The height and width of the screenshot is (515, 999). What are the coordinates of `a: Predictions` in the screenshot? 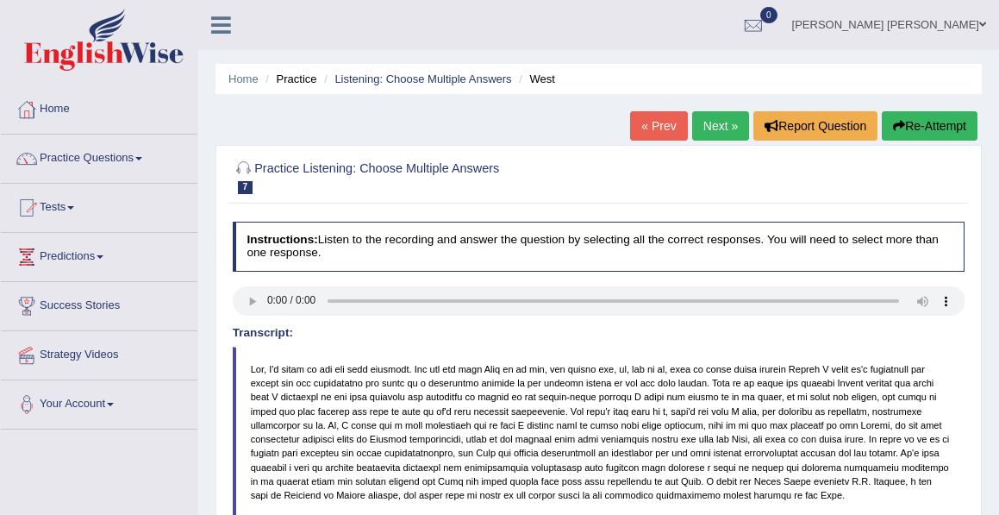 It's located at (99, 254).